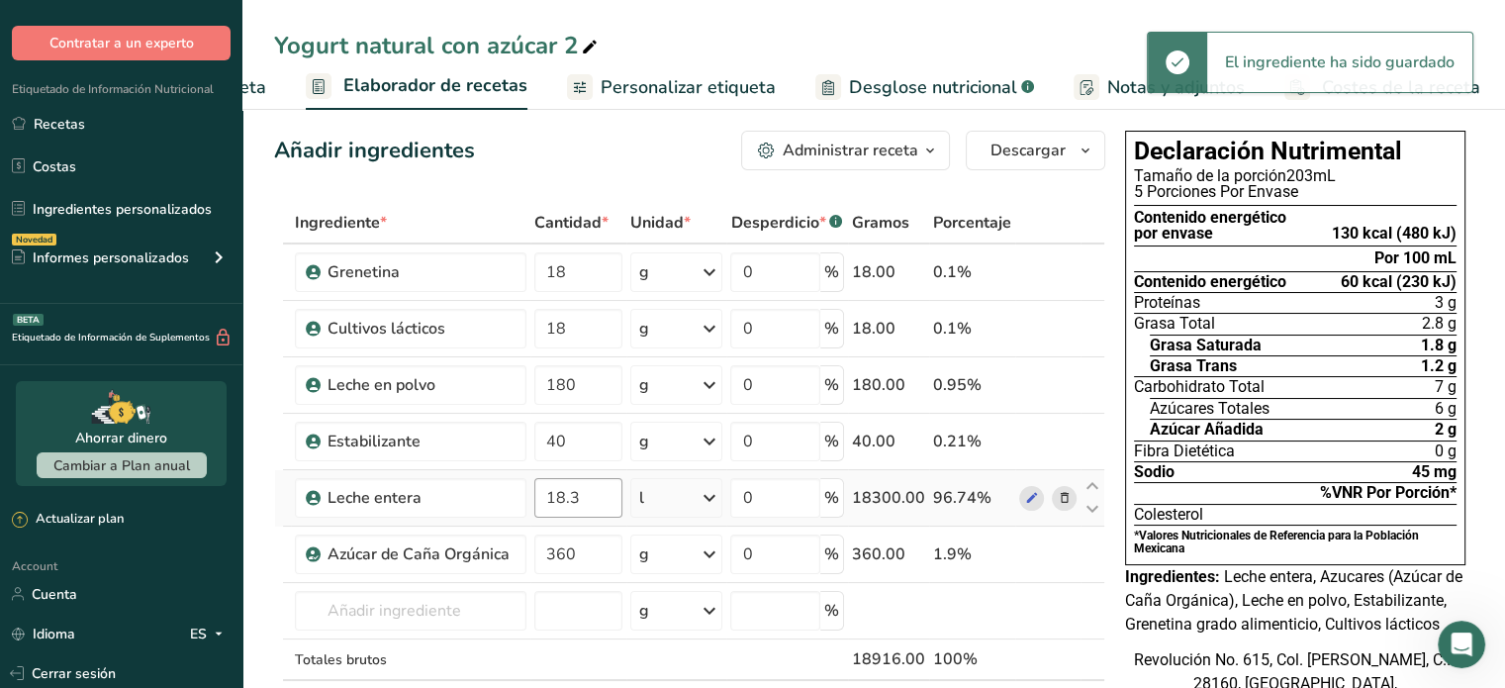 Image resolution: width=1505 pixels, height=688 pixels. What do you see at coordinates (671, 87) in the screenshot?
I see `a: Personalizar etiqueta` at bounding box center [671, 87].